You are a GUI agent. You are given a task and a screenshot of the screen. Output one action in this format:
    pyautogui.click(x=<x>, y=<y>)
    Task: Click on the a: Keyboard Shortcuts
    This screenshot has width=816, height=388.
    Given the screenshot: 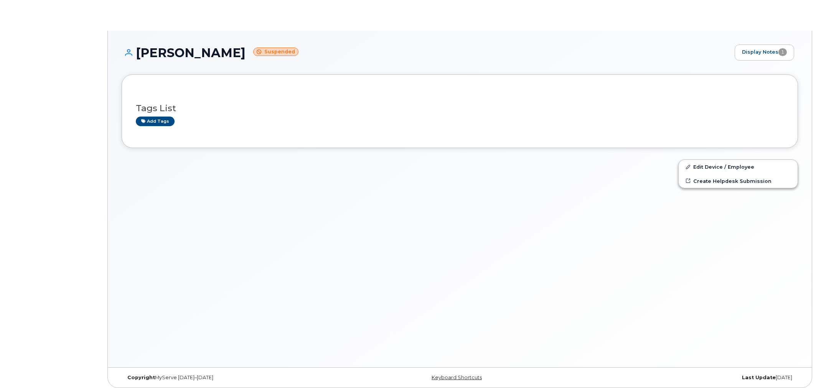 What is the action you would take?
    pyautogui.click(x=456, y=377)
    